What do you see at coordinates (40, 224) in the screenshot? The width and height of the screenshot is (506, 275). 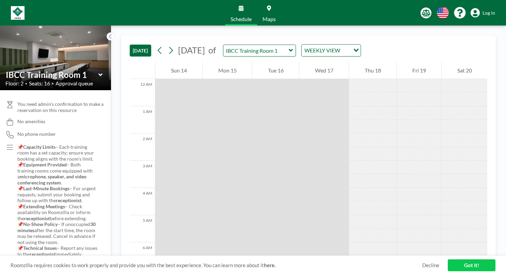 I see `strong: No-Show Policy` at bounding box center [40, 224].